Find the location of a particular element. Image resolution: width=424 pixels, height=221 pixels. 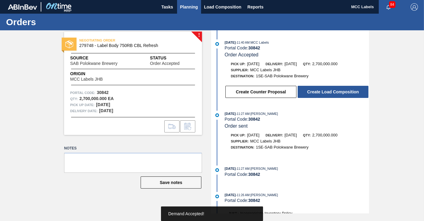

span: Planning is located at coordinates (189, 7).